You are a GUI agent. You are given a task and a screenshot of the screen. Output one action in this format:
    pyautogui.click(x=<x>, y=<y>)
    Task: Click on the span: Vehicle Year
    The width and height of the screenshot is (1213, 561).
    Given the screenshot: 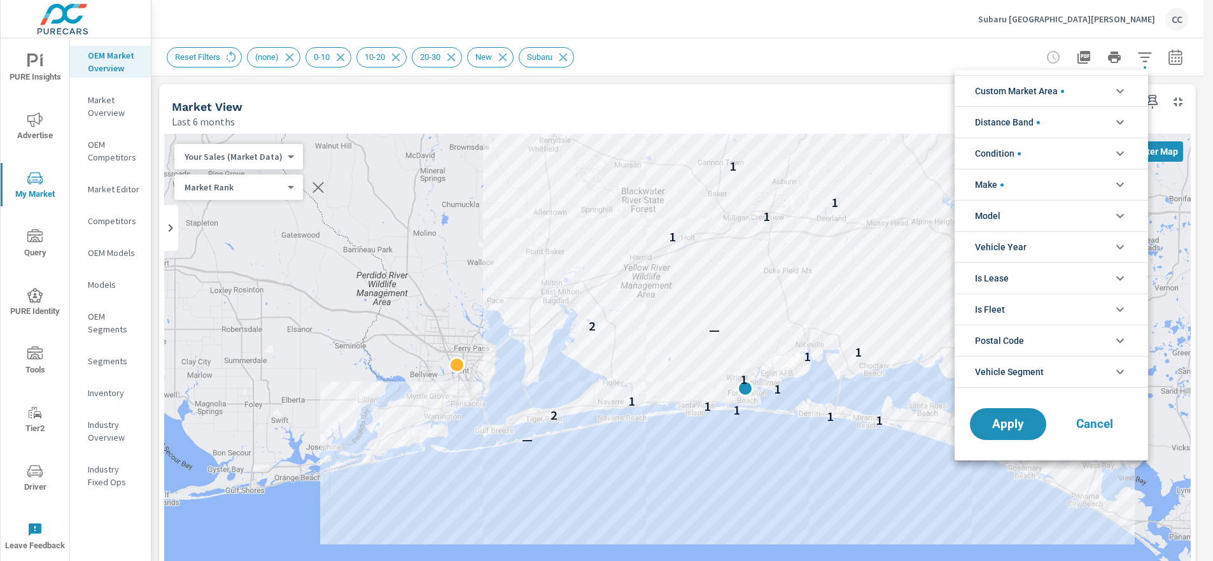 What is the action you would take?
    pyautogui.click(x=1000, y=247)
    